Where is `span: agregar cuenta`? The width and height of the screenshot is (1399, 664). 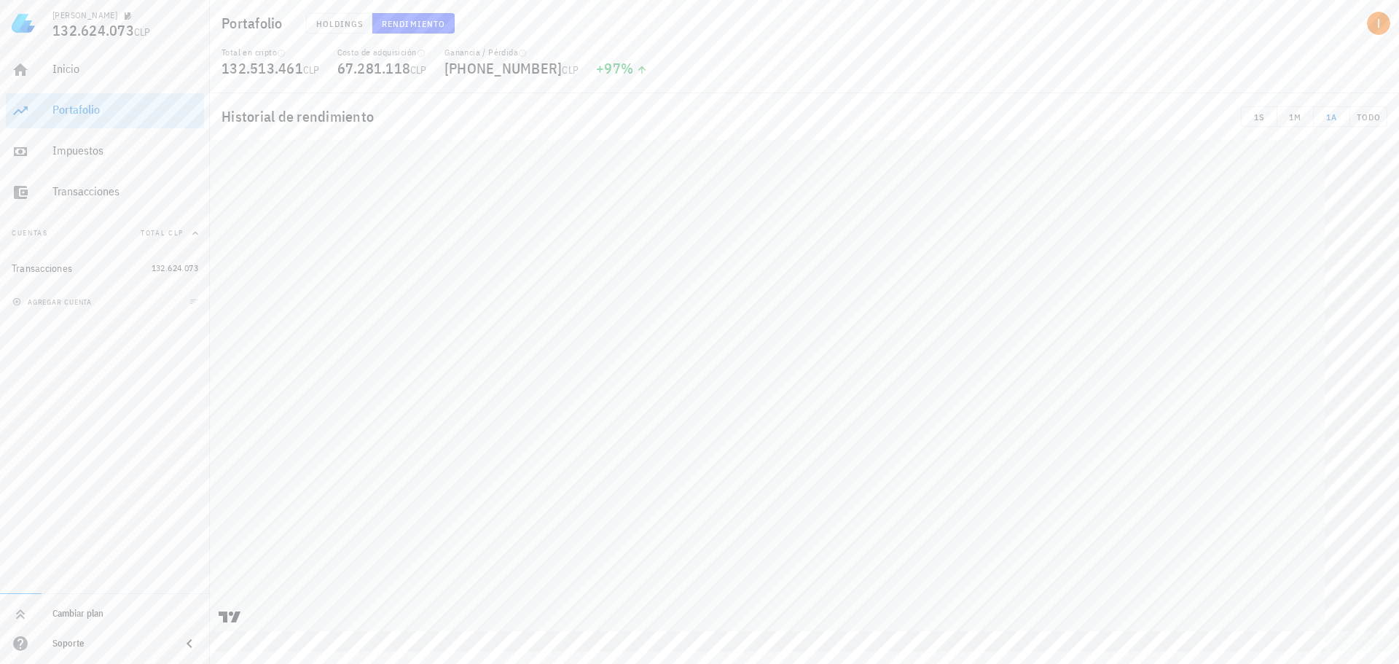
span: agregar cuenta is located at coordinates (53, 302).